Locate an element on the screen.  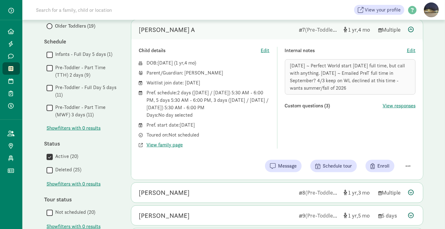
span: Message is located at coordinates (287, 166).